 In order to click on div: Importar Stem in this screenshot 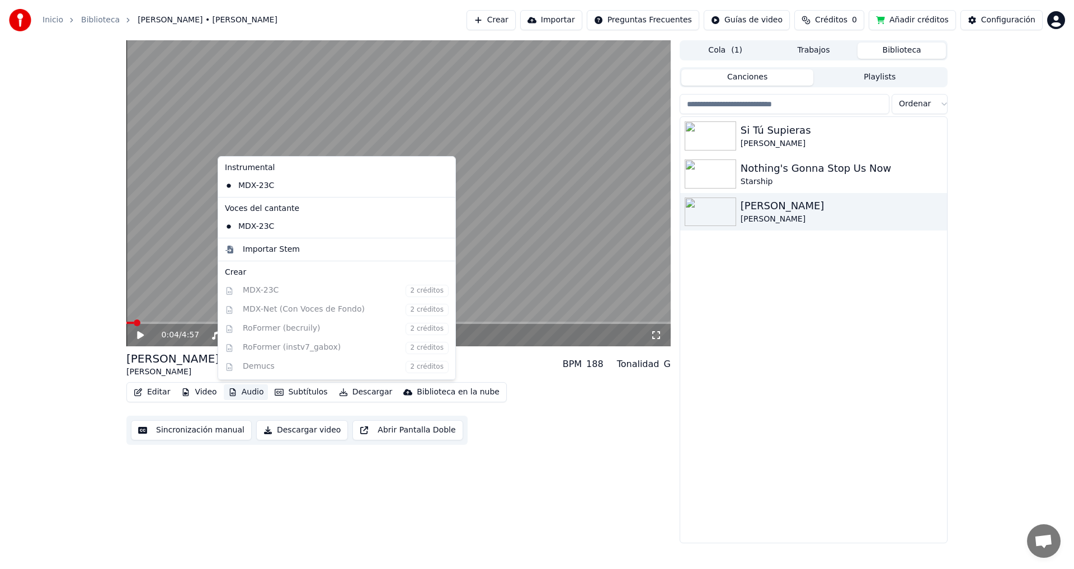, I will do `click(271, 250)`.